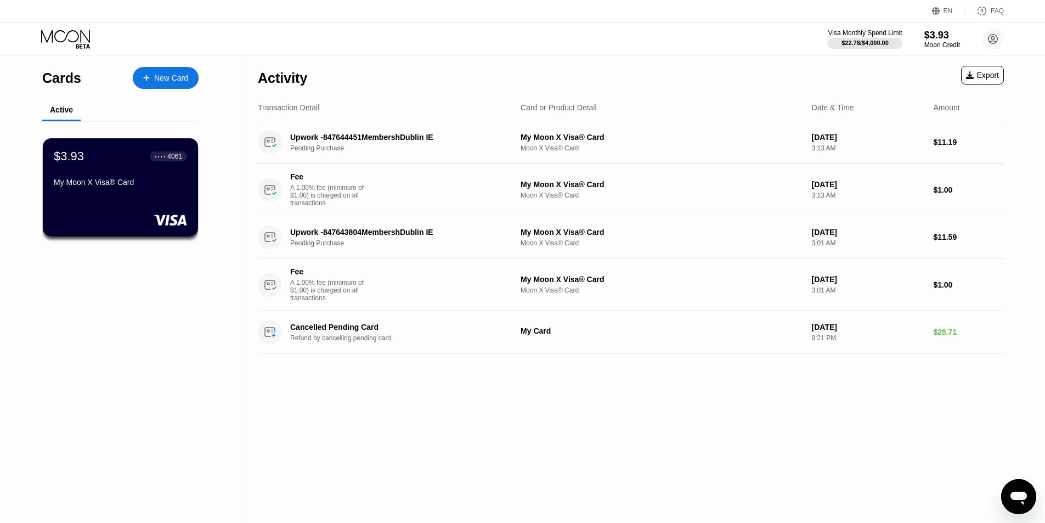  I want to click on div: Amount, so click(946, 108).